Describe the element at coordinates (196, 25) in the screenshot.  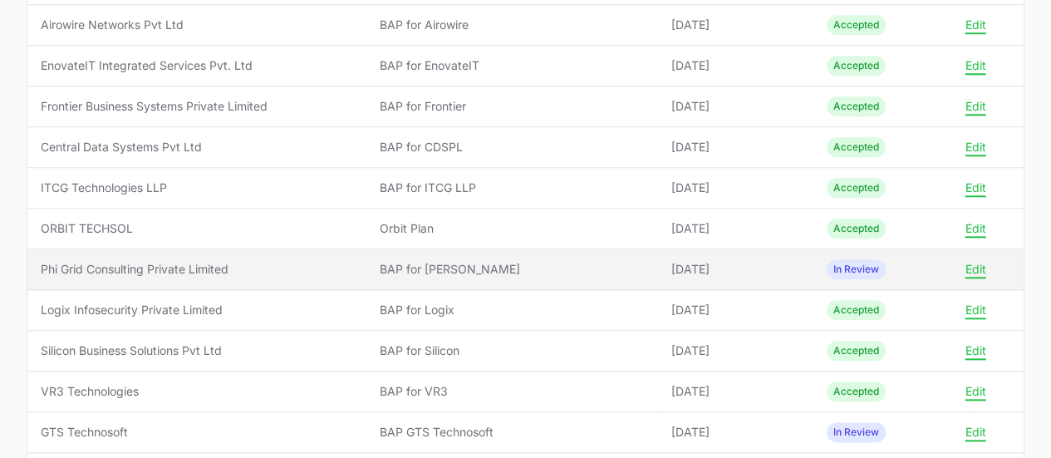
I see `span: Airowire Networks Pvt Ltd` at that location.